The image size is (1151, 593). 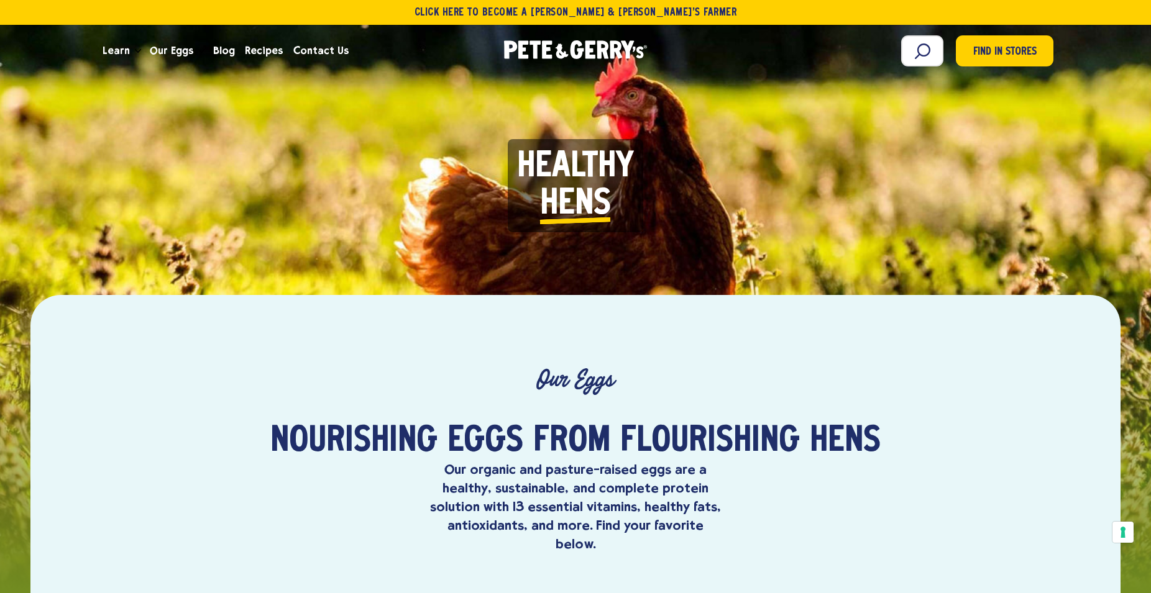 I want to click on span: flourishing, so click(x=710, y=442).